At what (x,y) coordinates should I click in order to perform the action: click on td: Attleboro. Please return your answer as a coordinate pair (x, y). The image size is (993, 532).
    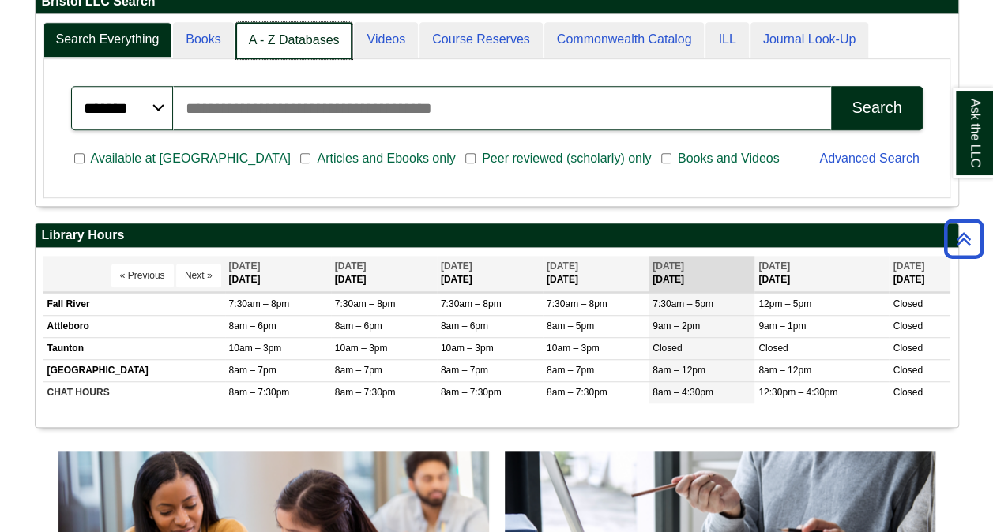
    Looking at the image, I should click on (134, 326).